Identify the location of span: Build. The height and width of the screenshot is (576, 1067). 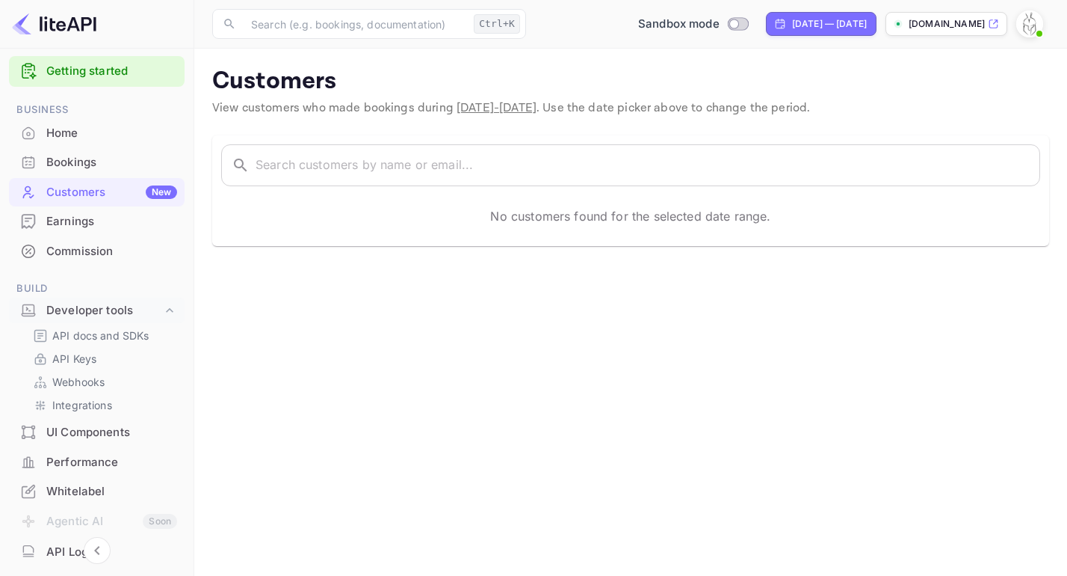
(96, 289).